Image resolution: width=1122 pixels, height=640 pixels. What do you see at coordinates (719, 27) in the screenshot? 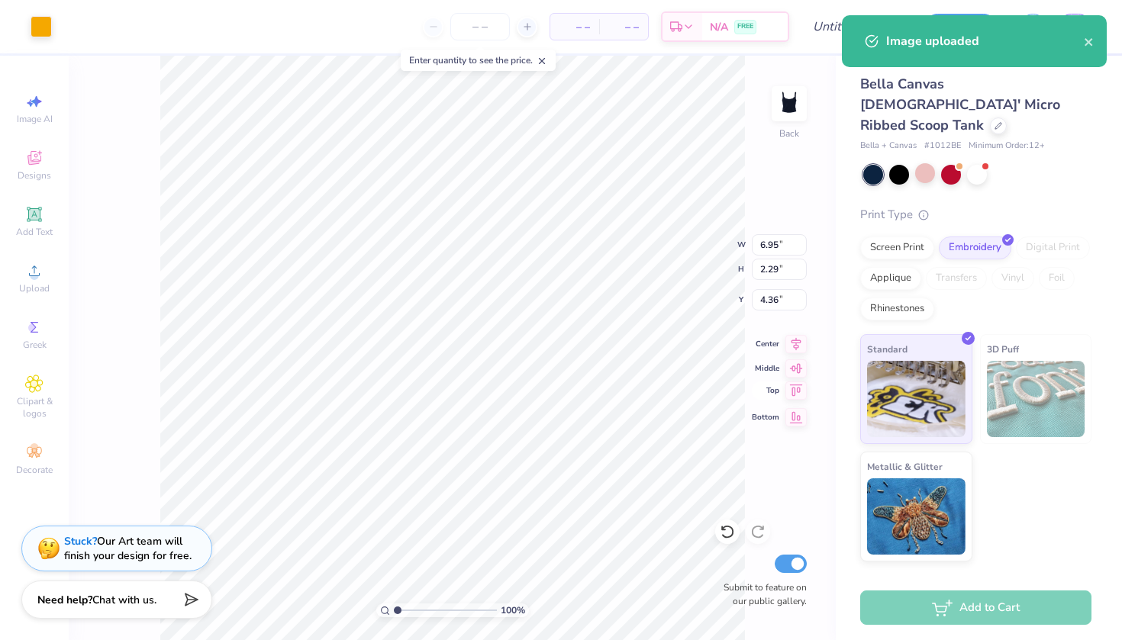
I see `span: N/A` at bounding box center [719, 27].